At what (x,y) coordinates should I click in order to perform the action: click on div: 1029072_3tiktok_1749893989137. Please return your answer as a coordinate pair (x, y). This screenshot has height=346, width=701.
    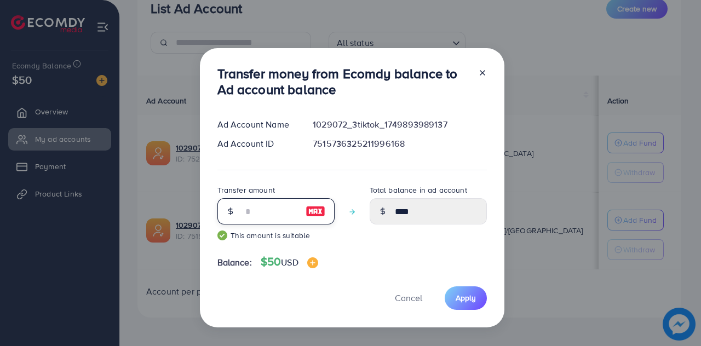
    Looking at the image, I should click on (399, 124).